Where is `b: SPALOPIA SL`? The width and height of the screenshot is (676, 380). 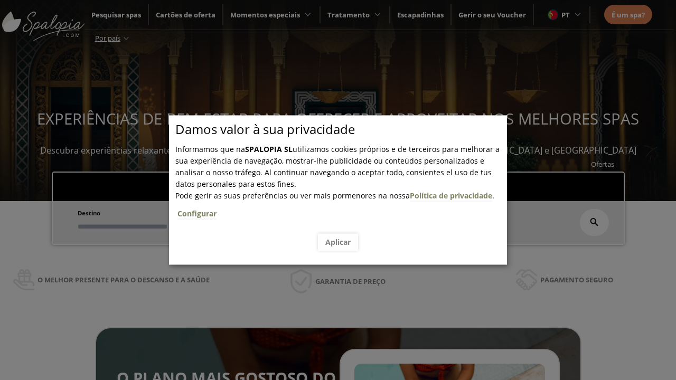 b: SPALOPIA SL is located at coordinates (269, 149).